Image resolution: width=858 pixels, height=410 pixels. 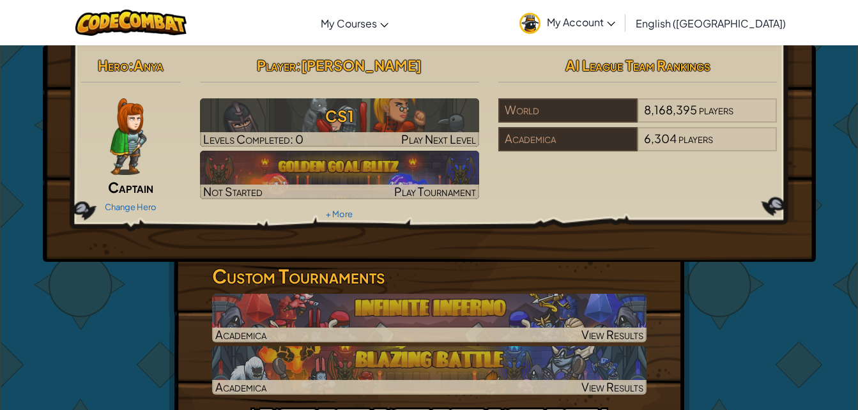 What do you see at coordinates (567, 22) in the screenshot?
I see `a: My Account` at bounding box center [567, 22].